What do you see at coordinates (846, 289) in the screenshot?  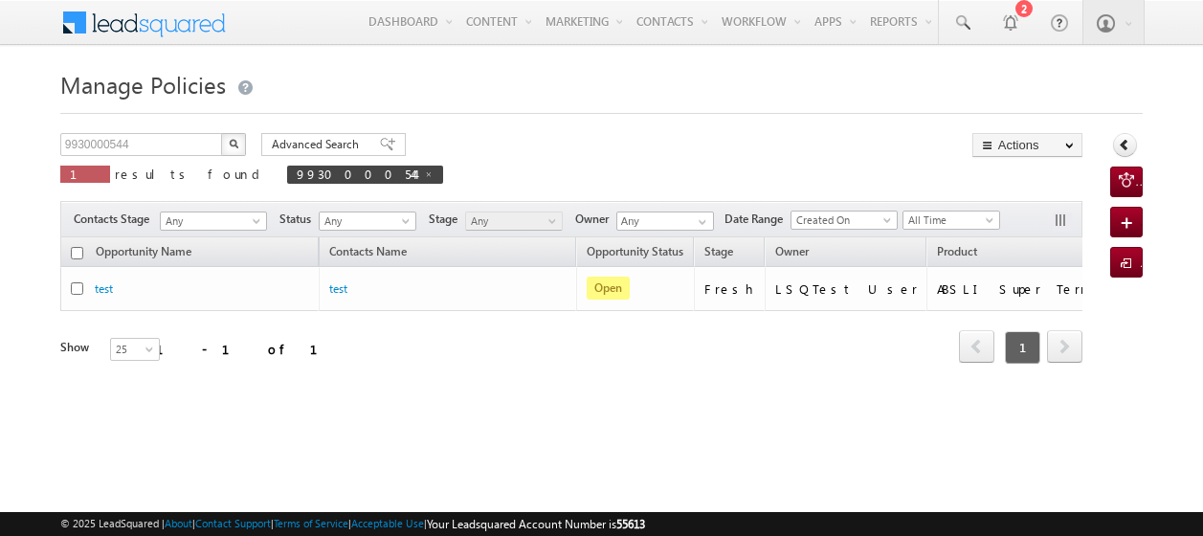 I see `div: LSQTest User` at bounding box center [846, 289].